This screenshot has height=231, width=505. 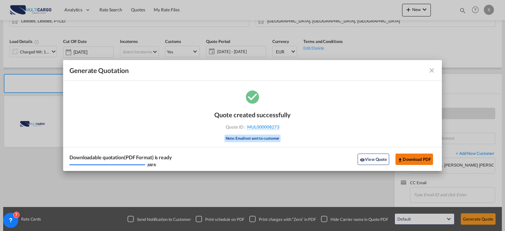 What do you see at coordinates (252, 115) in the screenshot?
I see `div: Quote created successfully` at bounding box center [252, 115].